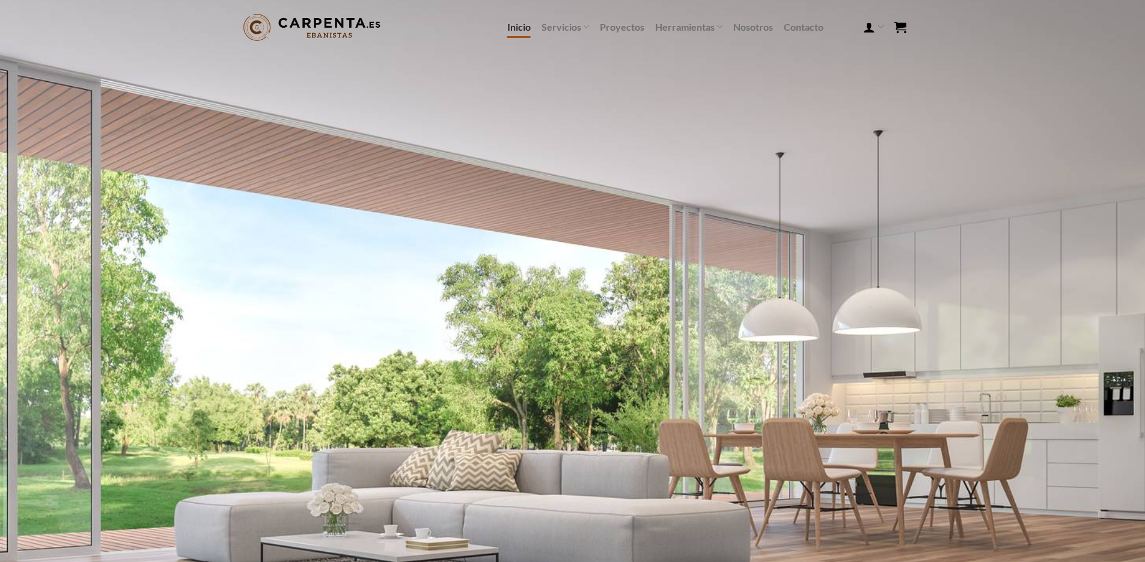 Image resolution: width=1145 pixels, height=562 pixels. What do you see at coordinates (753, 27) in the screenshot?
I see `a: Nosotros` at bounding box center [753, 27].